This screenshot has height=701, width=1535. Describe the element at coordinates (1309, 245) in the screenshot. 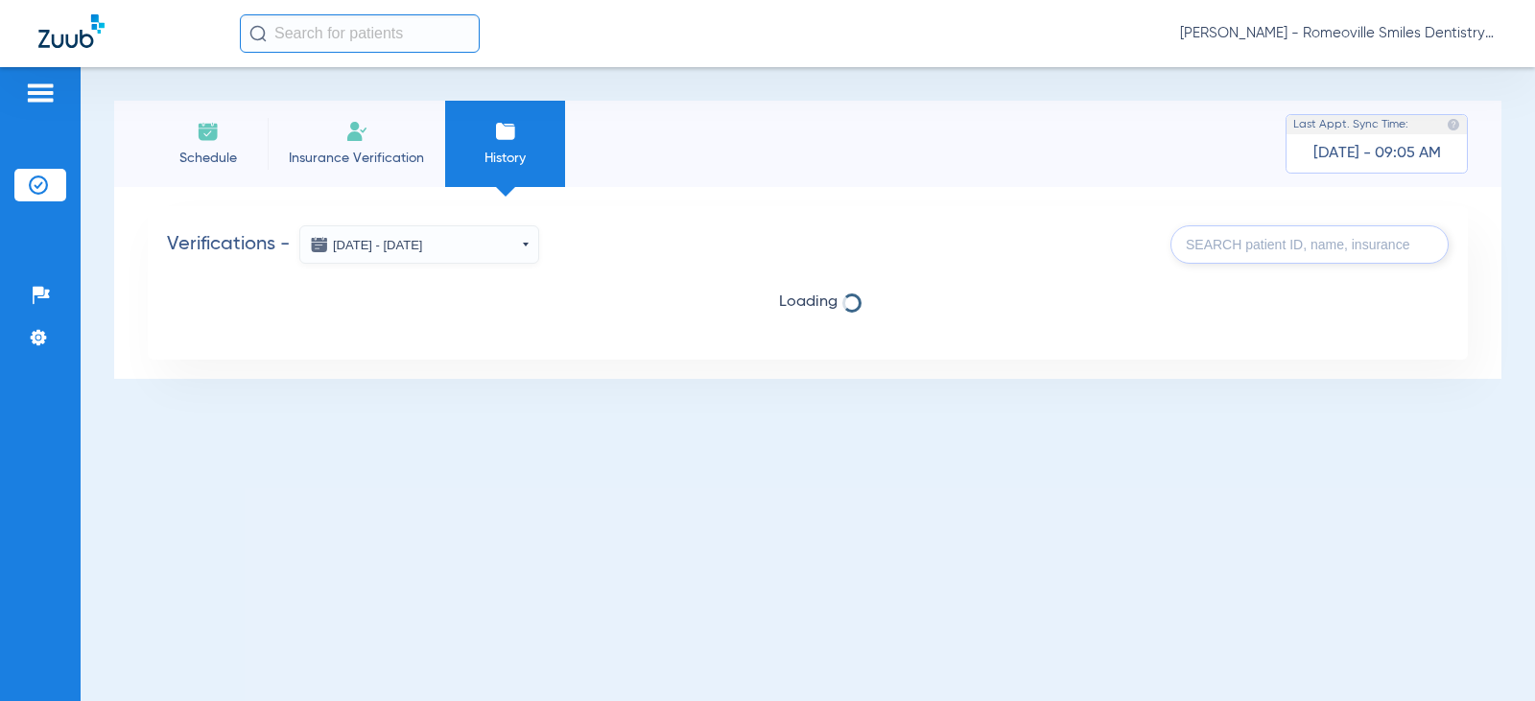

I see `input: SEARCH patient ID, name, insurance` at that location.